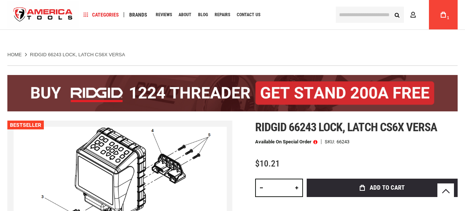 The image size is (465, 211). I want to click on span: Contact Us, so click(249, 15).